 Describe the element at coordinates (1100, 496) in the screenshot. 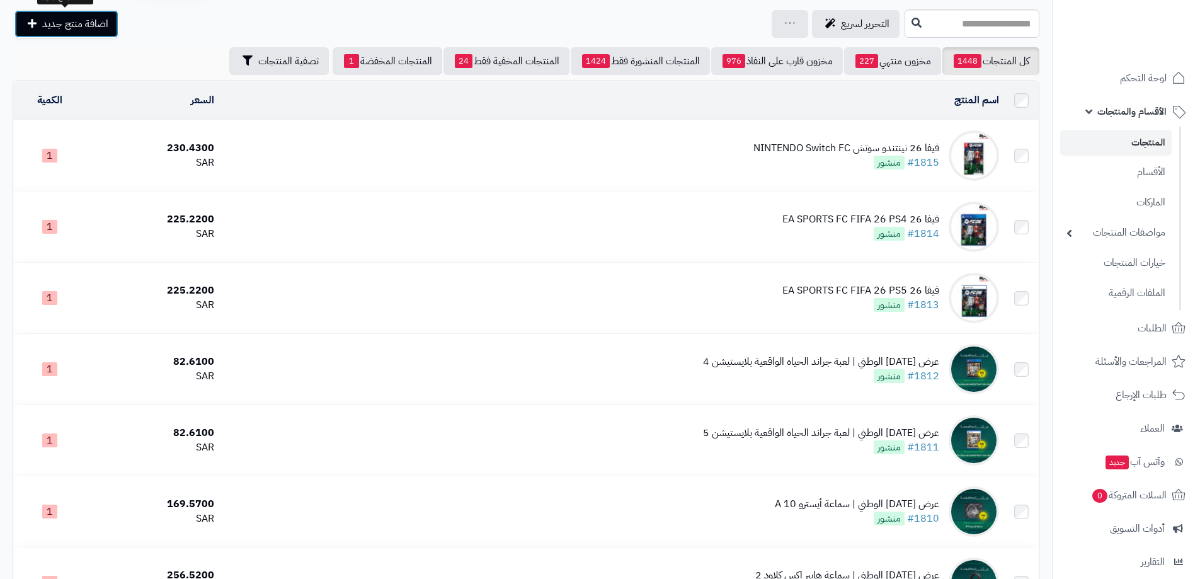

I see `span: 0` at that location.